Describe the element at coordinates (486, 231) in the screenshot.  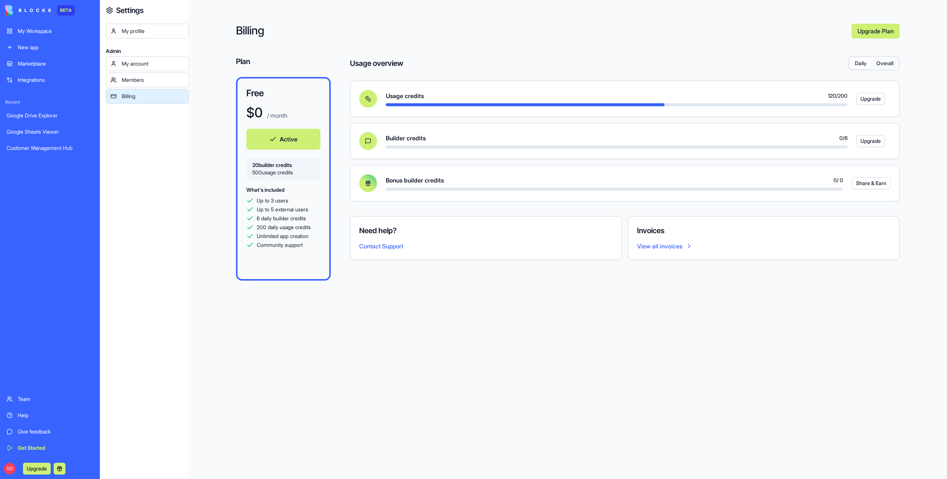
I see `h4: Need help?` at that location.